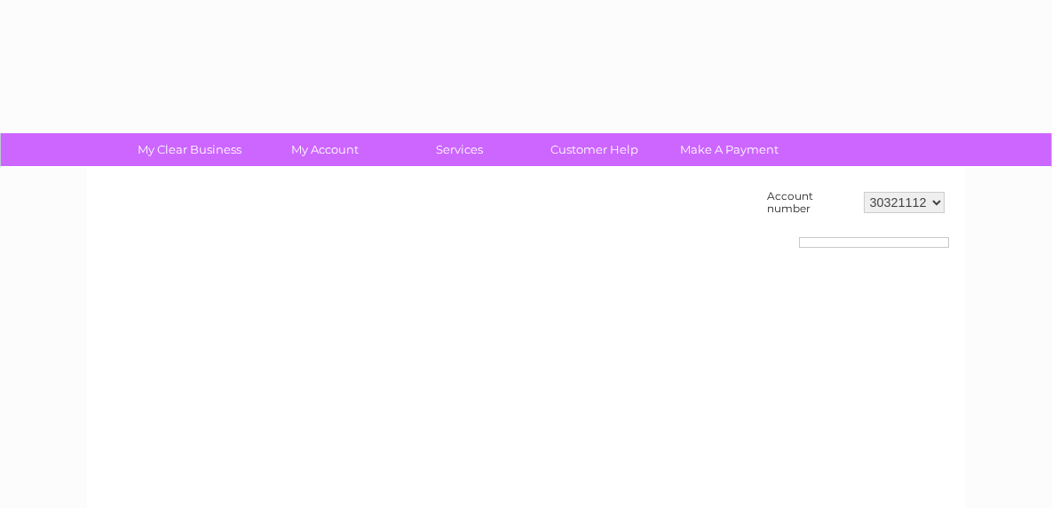 Image resolution: width=1052 pixels, height=508 pixels. I want to click on a: Customer Help, so click(594, 149).